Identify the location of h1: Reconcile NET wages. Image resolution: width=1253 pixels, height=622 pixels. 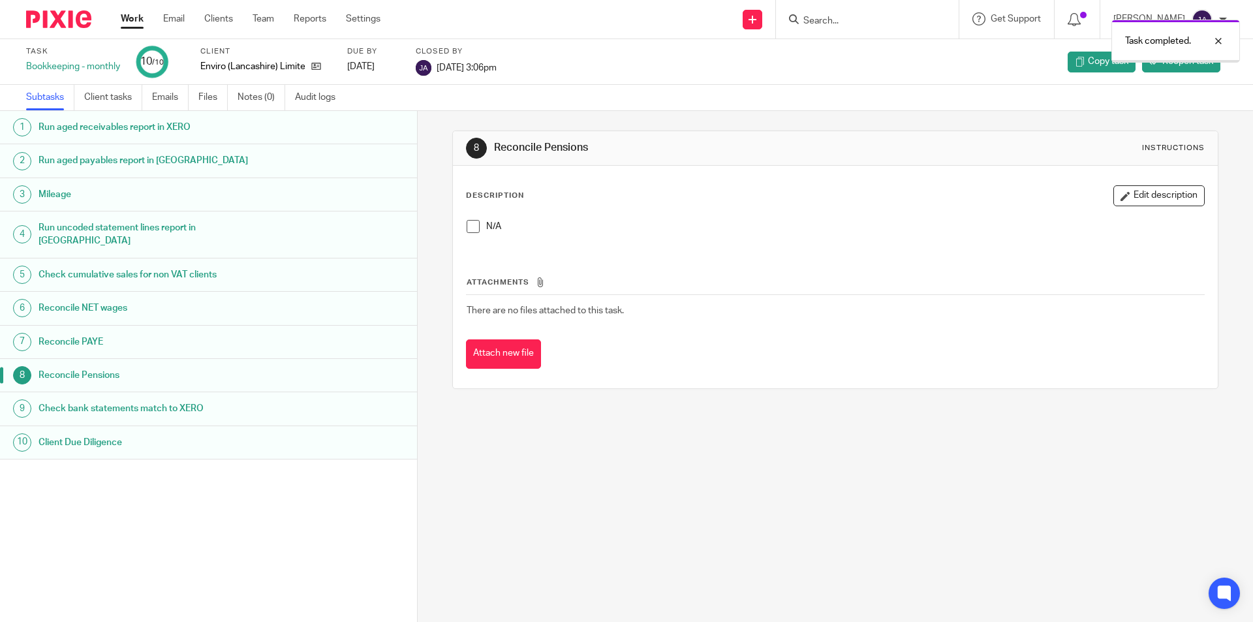
(160, 308).